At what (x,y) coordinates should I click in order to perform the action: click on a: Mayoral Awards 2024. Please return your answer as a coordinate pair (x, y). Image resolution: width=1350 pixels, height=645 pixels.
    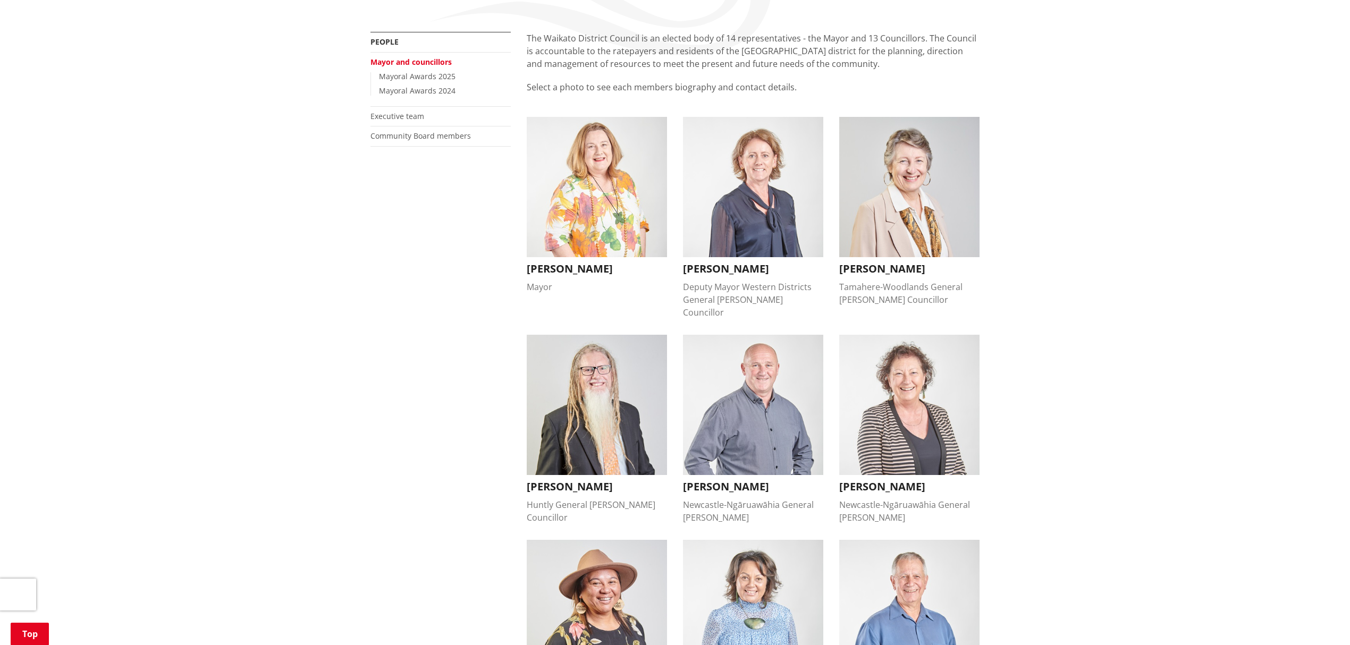
    Looking at the image, I should click on (417, 90).